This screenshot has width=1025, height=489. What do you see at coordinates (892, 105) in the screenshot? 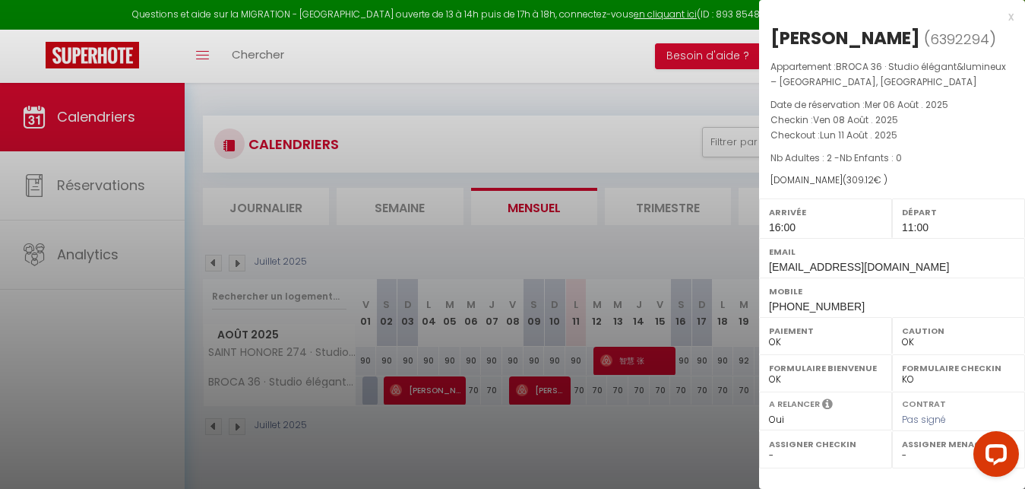
I see `p: Date de réservation :` at bounding box center [892, 105].